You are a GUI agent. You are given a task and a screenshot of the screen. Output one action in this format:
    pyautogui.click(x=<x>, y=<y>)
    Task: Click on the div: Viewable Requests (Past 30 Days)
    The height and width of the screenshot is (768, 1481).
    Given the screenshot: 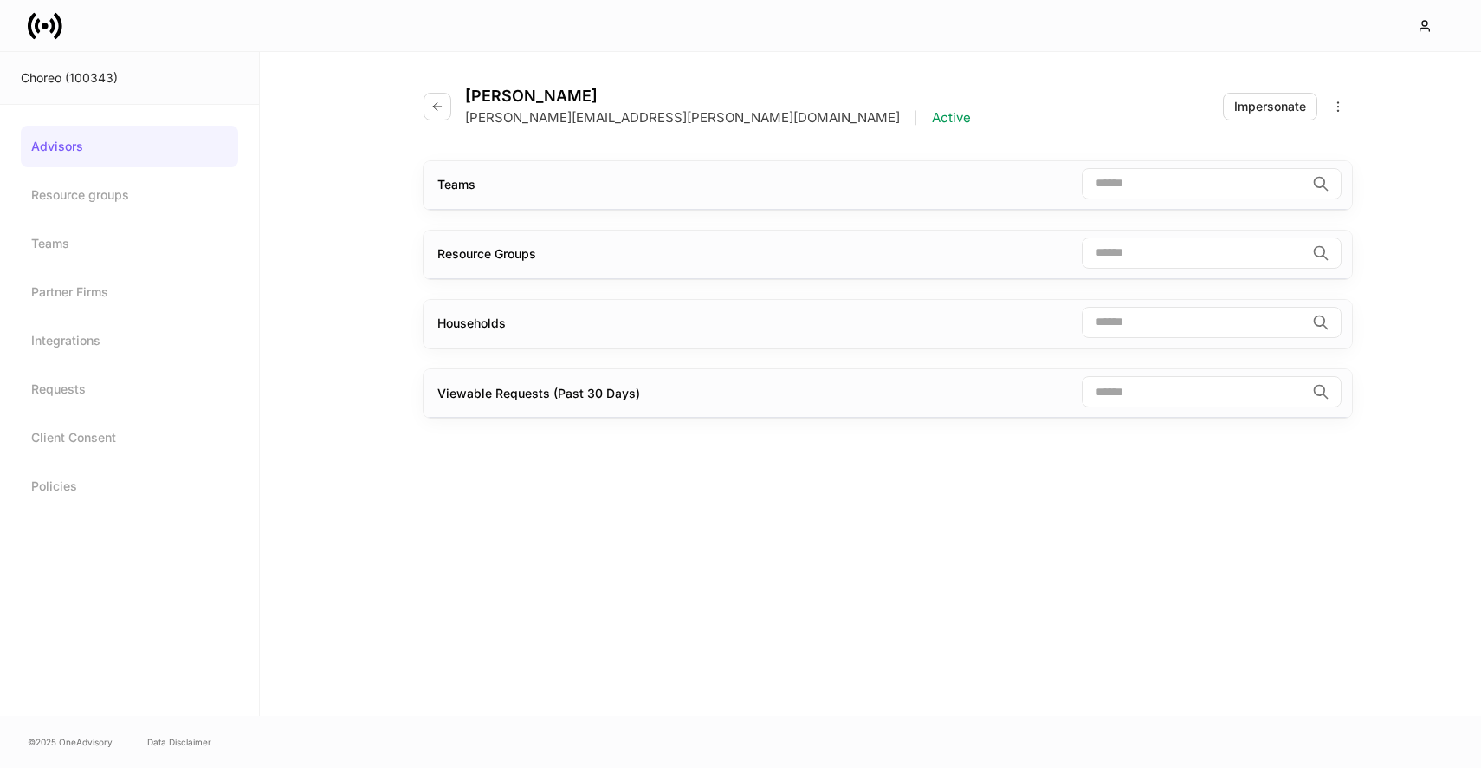 What is the action you would take?
    pyautogui.click(x=539, y=393)
    